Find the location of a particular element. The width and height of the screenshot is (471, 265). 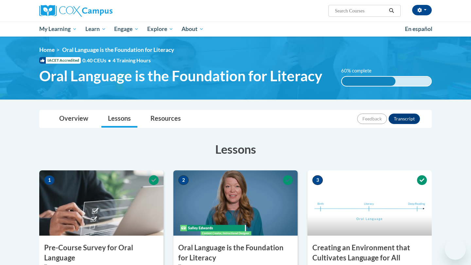

span: 0.40 CEUs is located at coordinates (97, 60).